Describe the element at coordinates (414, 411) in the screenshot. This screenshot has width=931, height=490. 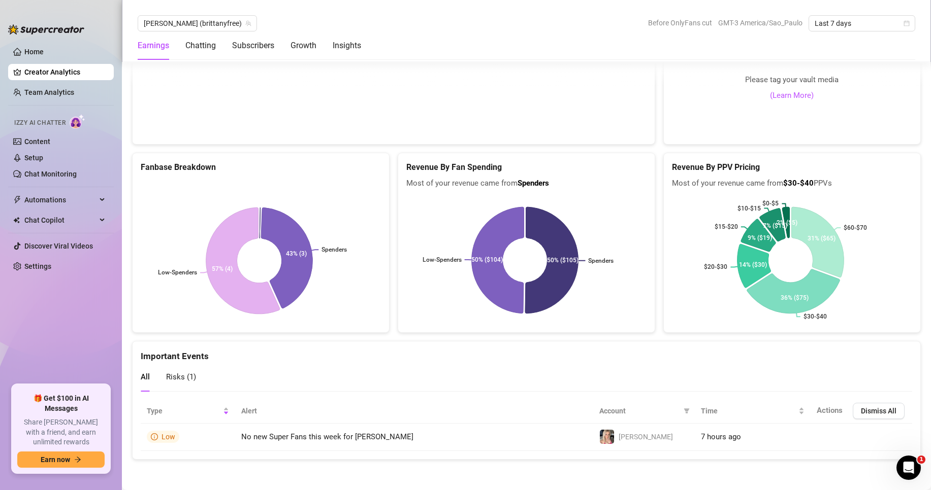
I see `th: Alert` at that location.